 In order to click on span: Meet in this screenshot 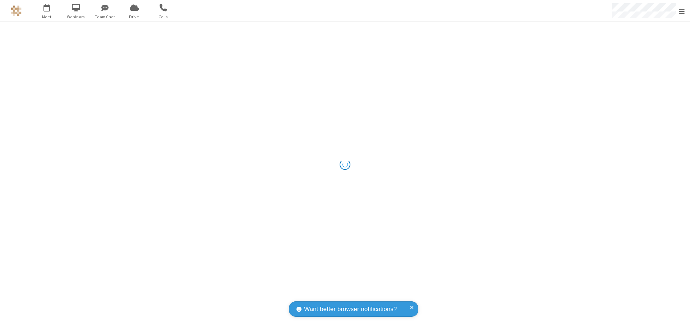, I will do `click(47, 17)`.